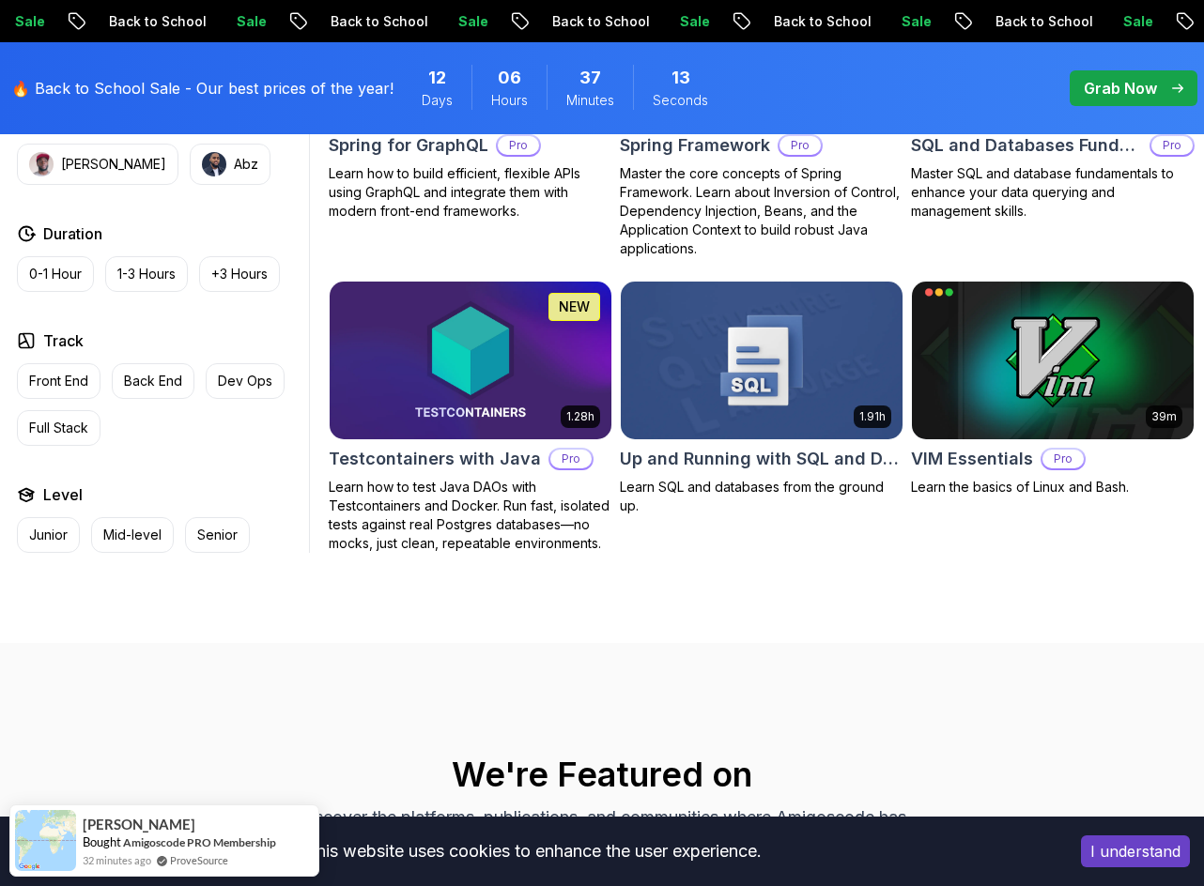 This screenshot has width=1204, height=886. What do you see at coordinates (116, 860) in the screenshot?
I see `span: 32 minutes ago` at bounding box center [116, 860].